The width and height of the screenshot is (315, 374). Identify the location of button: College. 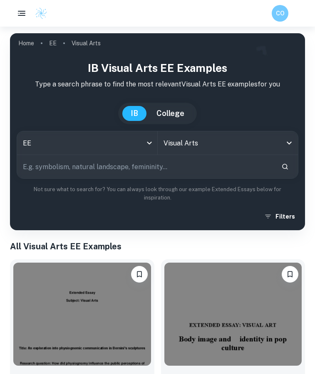
(170, 114).